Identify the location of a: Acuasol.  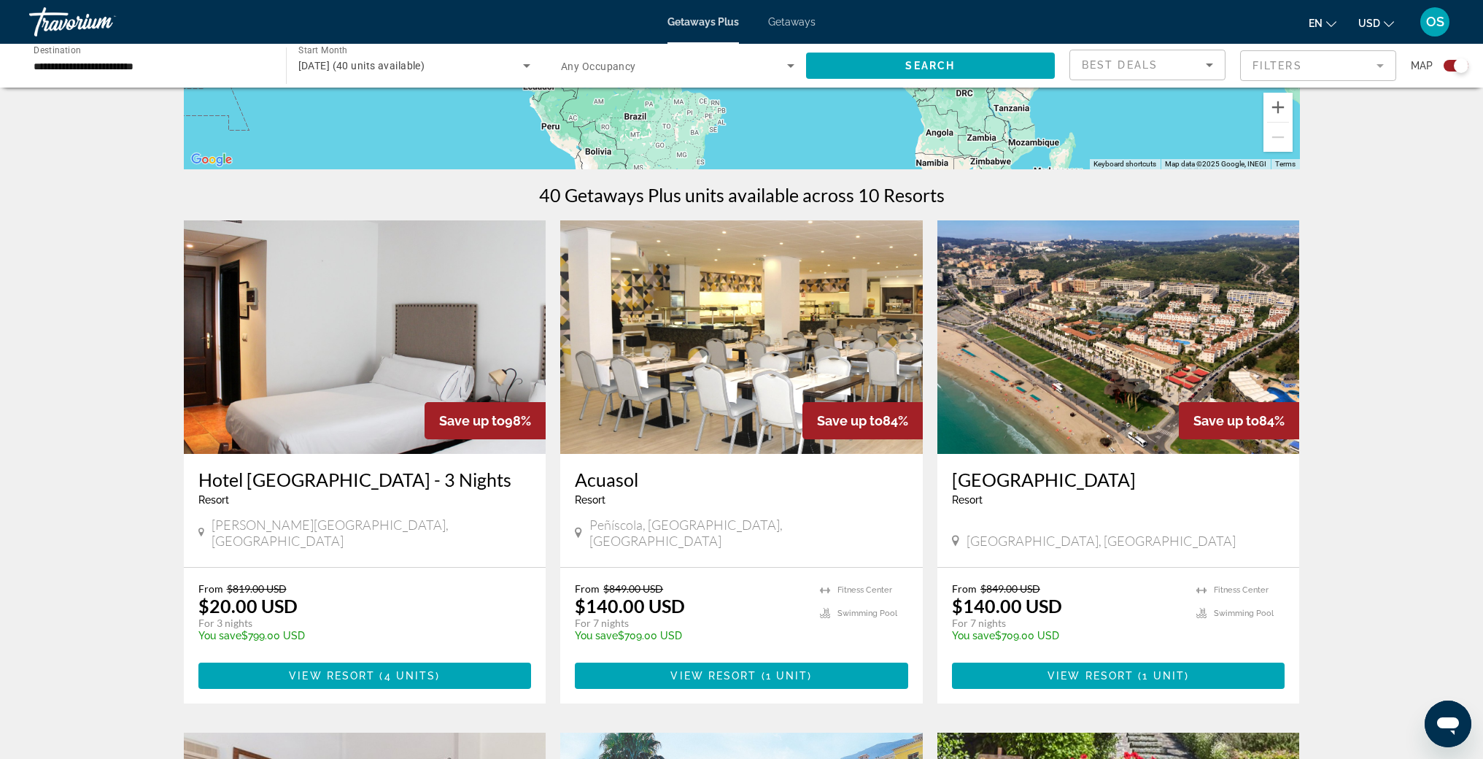
(741, 479).